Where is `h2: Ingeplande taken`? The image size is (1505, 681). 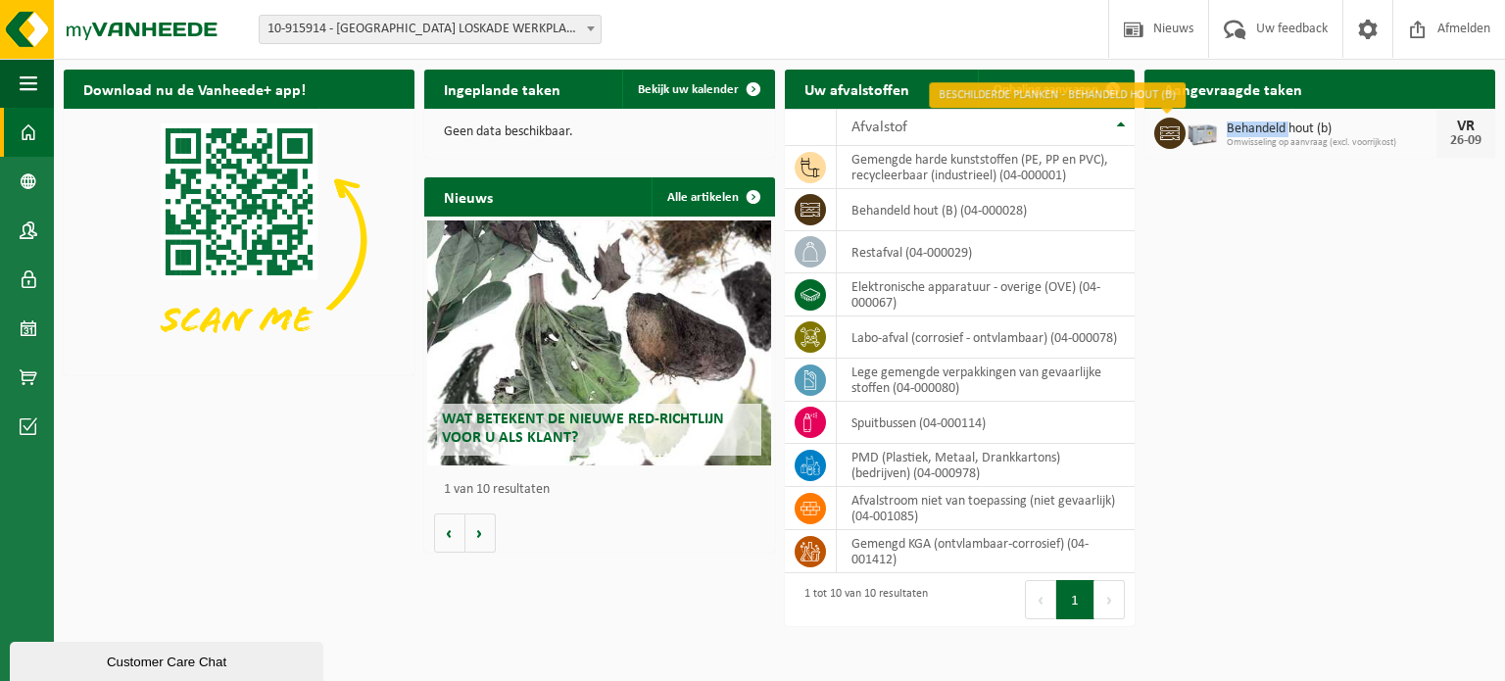 h2: Ingeplande taken is located at coordinates (502, 88).